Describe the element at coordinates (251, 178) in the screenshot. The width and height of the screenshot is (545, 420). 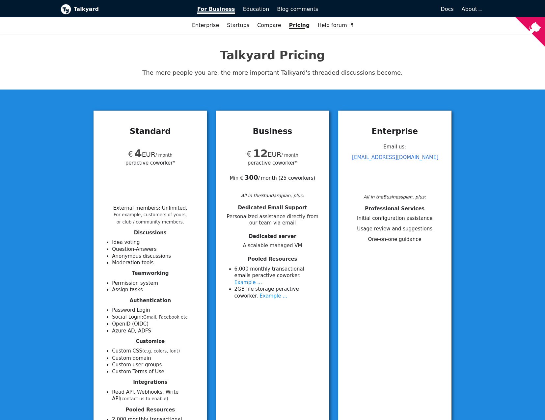
I see `b: 300` at that location.